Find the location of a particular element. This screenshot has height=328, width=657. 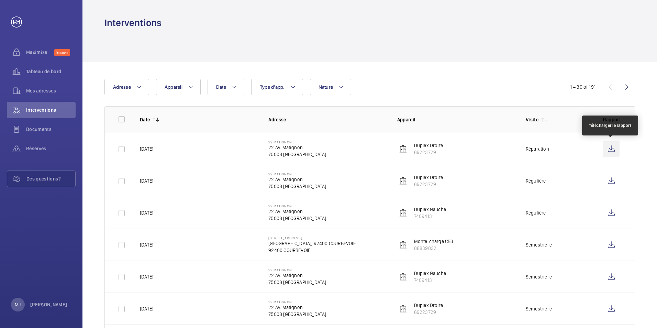

div: 1 – 30 of 191 is located at coordinates (583, 87).